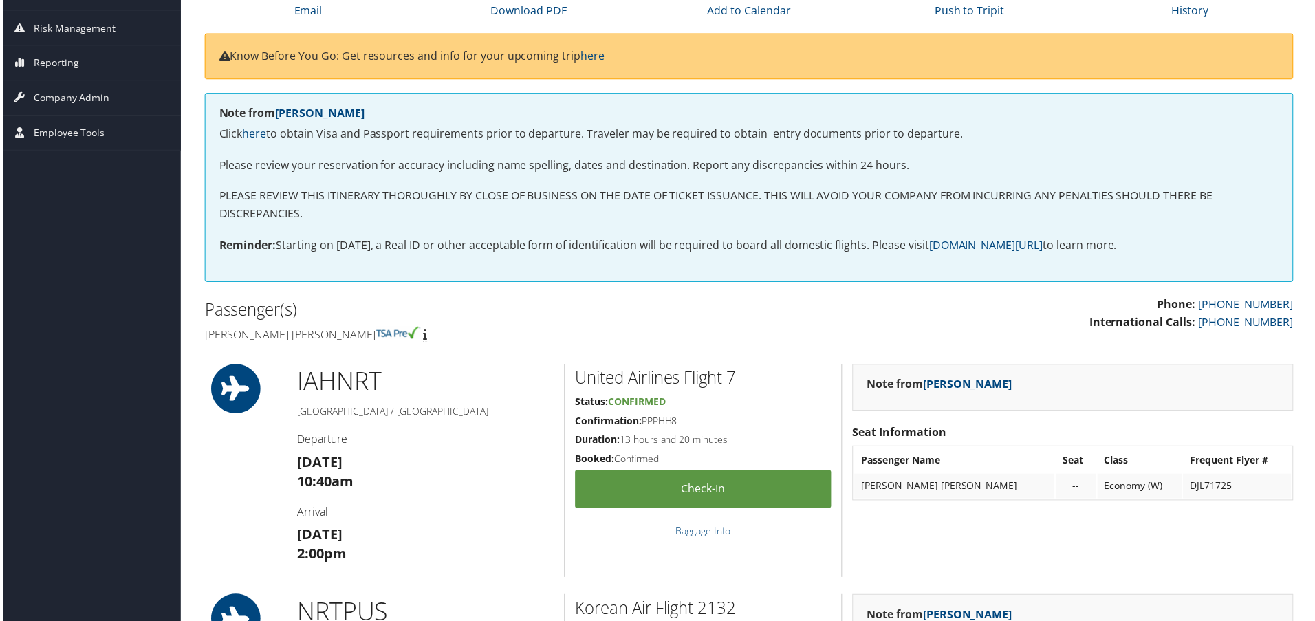  I want to click on h1: IAH NRT, so click(424, 383).